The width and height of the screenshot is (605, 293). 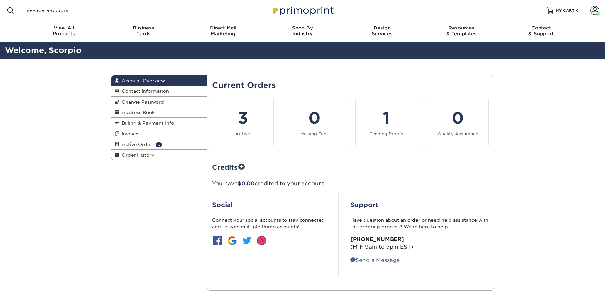 I want to click on a: 0 Missing Files, so click(x=314, y=122).